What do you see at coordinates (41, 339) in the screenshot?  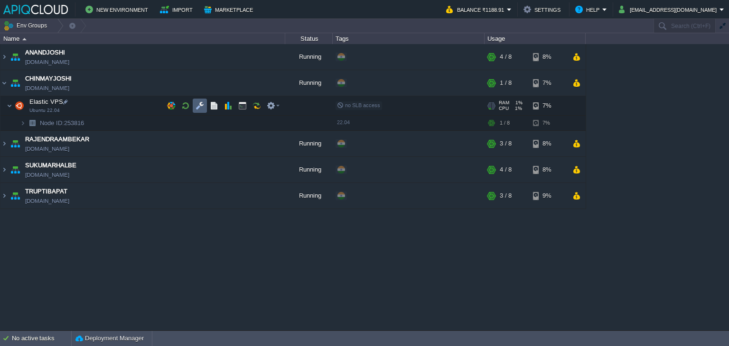 I see `div: No active tasks` at bounding box center [41, 339].